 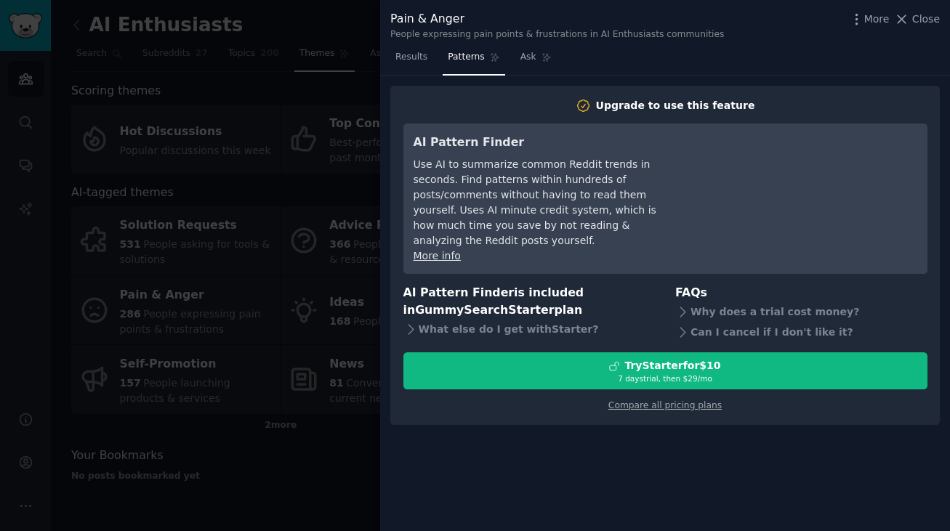 I want to click on h3: AI Pattern Finder, so click(x=546, y=142).